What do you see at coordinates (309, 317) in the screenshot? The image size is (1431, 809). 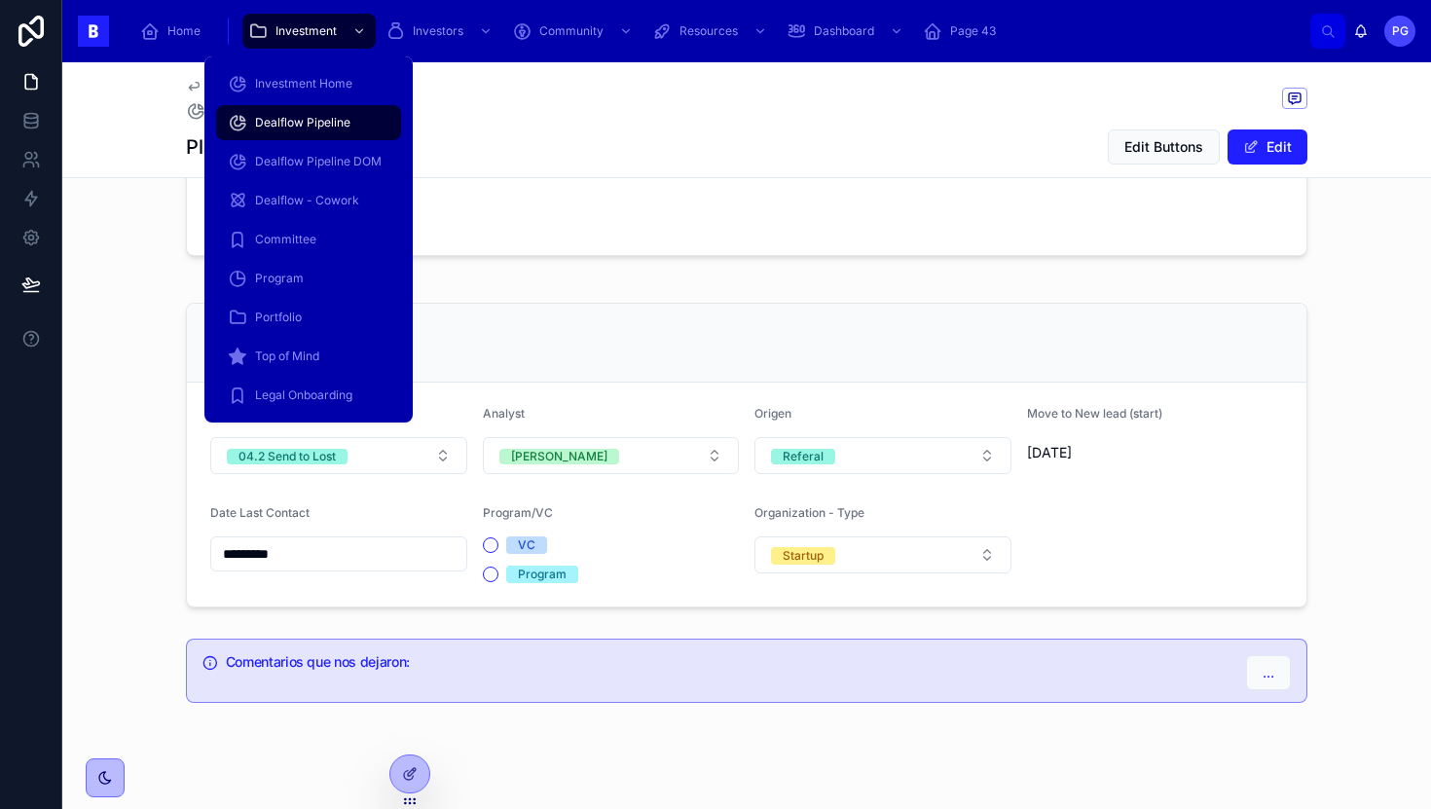 I see `a: Portfolio` at bounding box center [309, 317].